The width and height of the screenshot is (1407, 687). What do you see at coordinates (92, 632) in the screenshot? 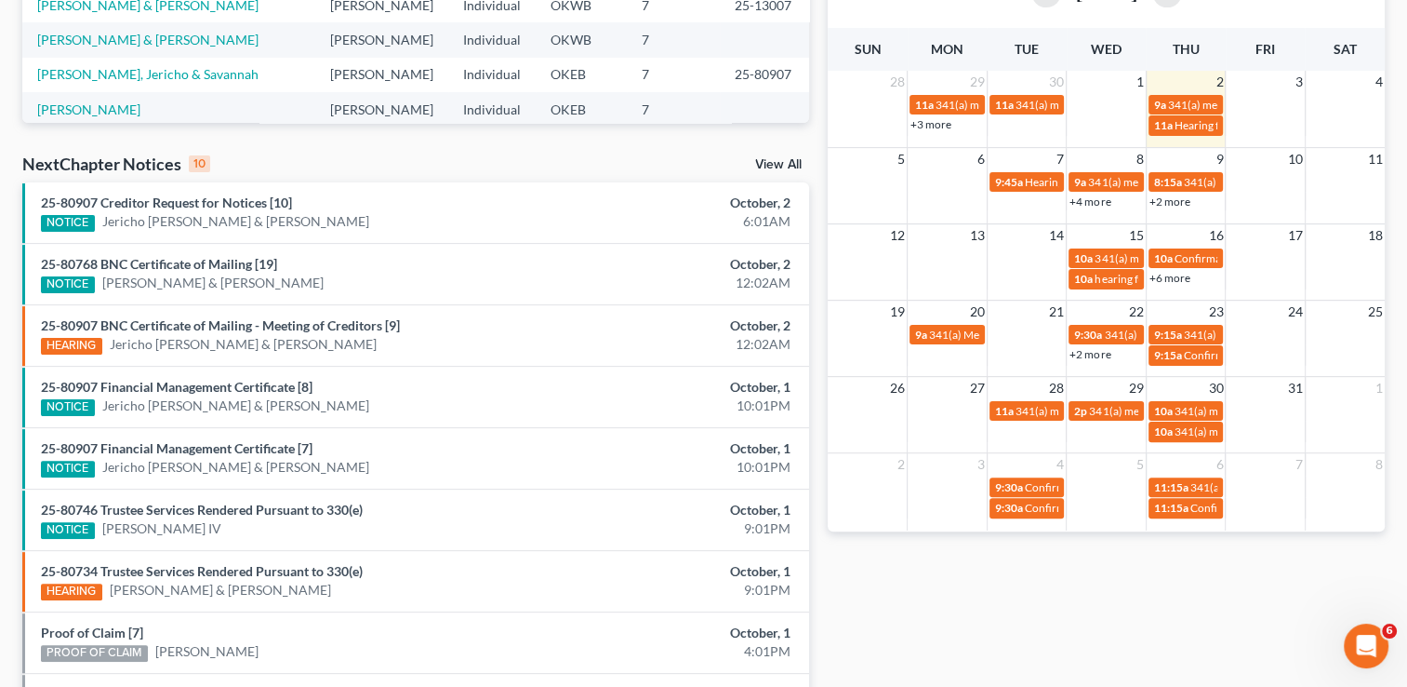
I see `a: Proof of Claim [7]` at bounding box center [92, 632].